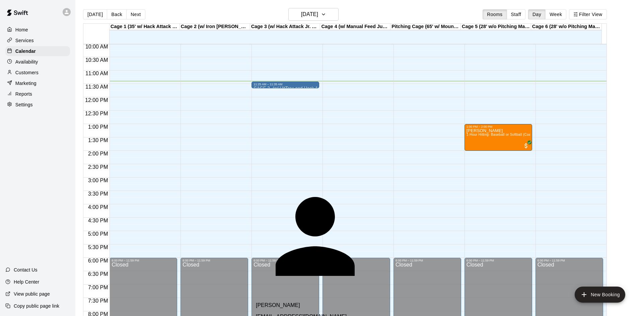 This screenshot has height=316, width=643. Describe the element at coordinates (98, 167) in the screenshot. I see `span: 2:30 PM` at that location.